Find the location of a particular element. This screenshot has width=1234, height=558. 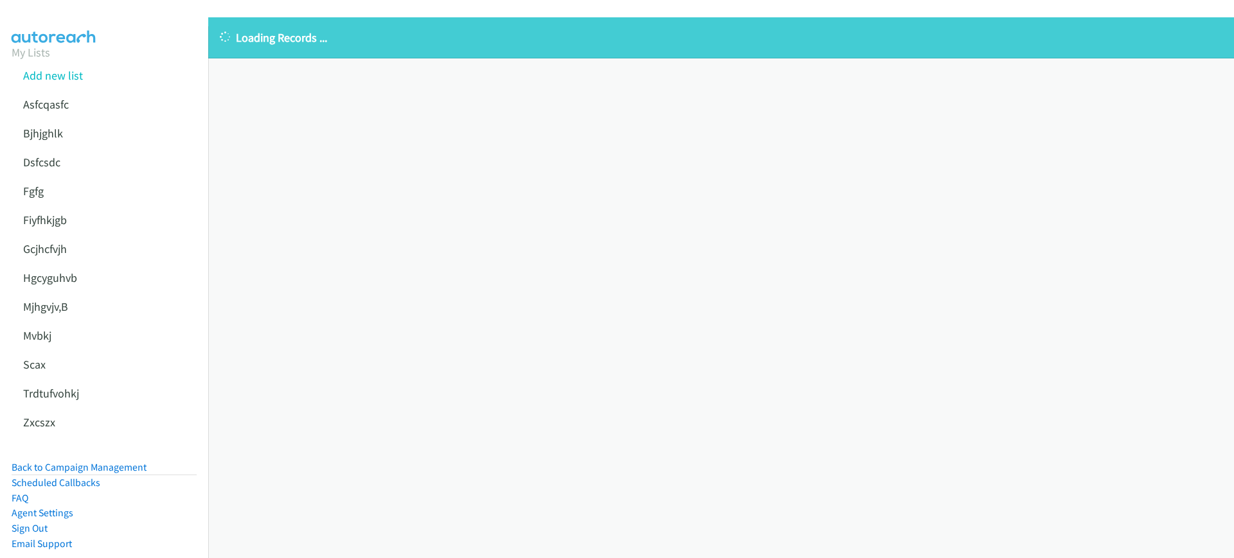

a: Zxcszx is located at coordinates (39, 422).